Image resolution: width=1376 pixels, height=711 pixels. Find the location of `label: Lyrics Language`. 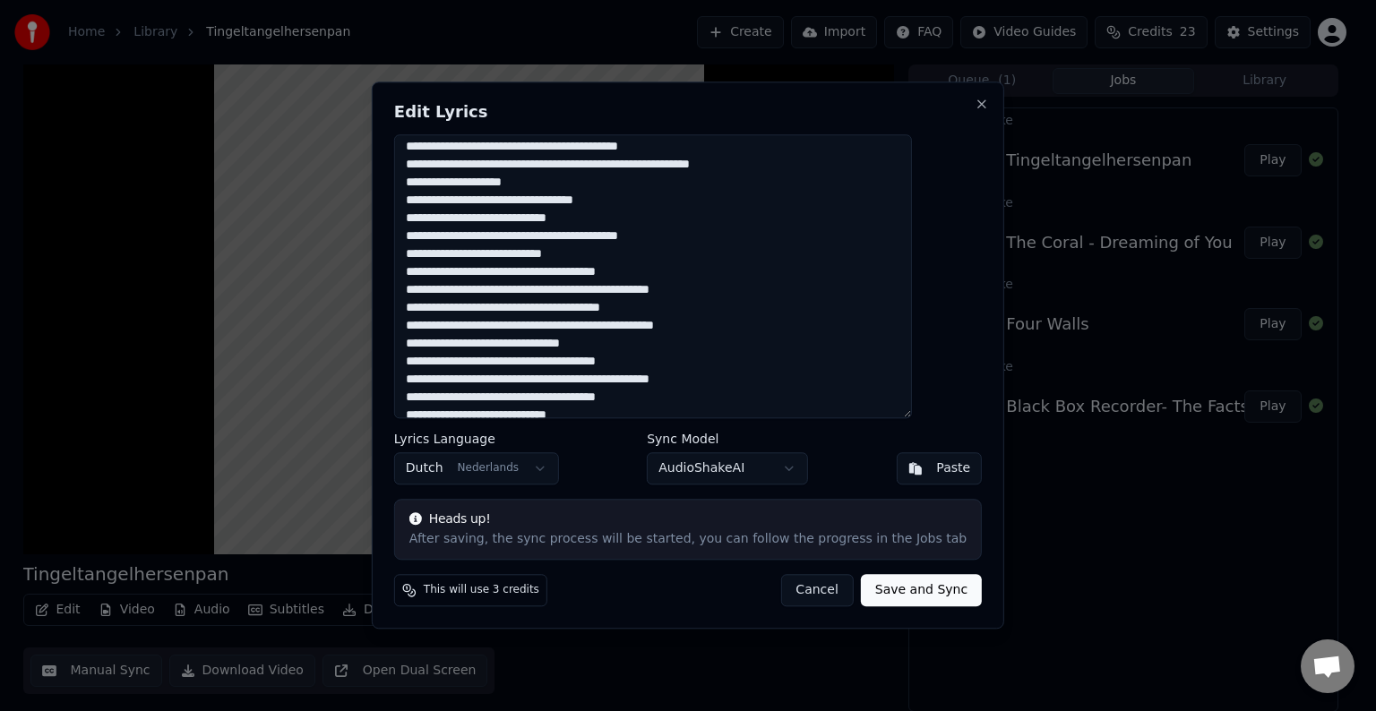

label: Lyrics Language is located at coordinates (476, 440).